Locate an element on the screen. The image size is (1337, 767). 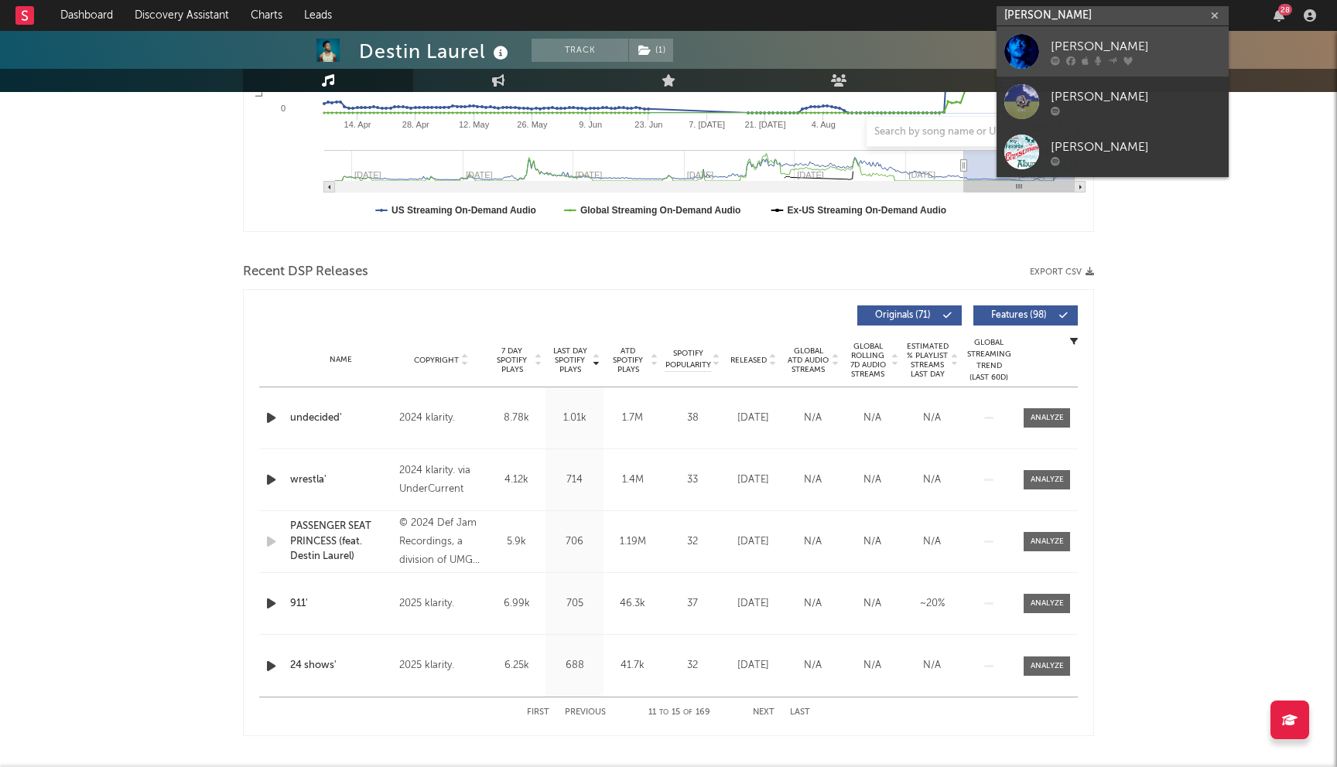
span: of is located at coordinates (688, 712).